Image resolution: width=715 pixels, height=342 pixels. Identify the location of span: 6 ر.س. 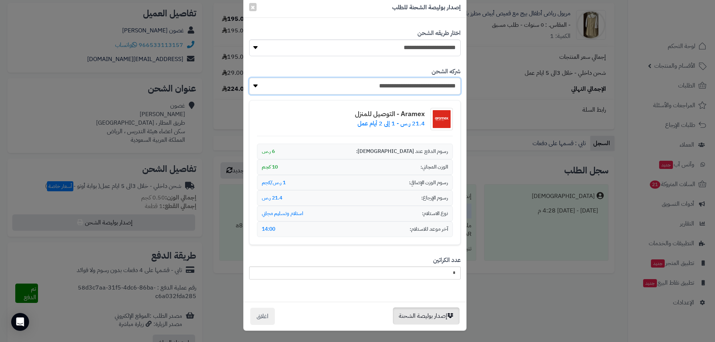
(268, 152).